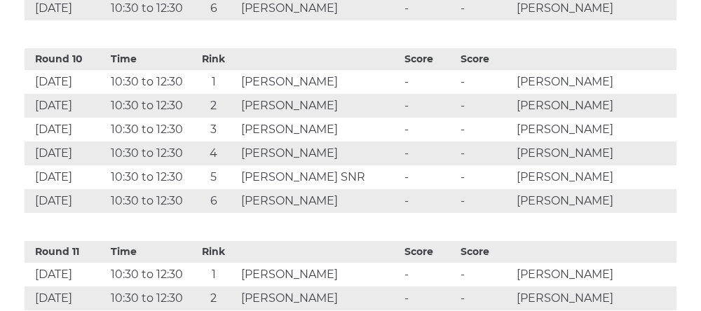  What do you see at coordinates (66, 252) in the screenshot?
I see `th: Round 11` at bounding box center [66, 252].